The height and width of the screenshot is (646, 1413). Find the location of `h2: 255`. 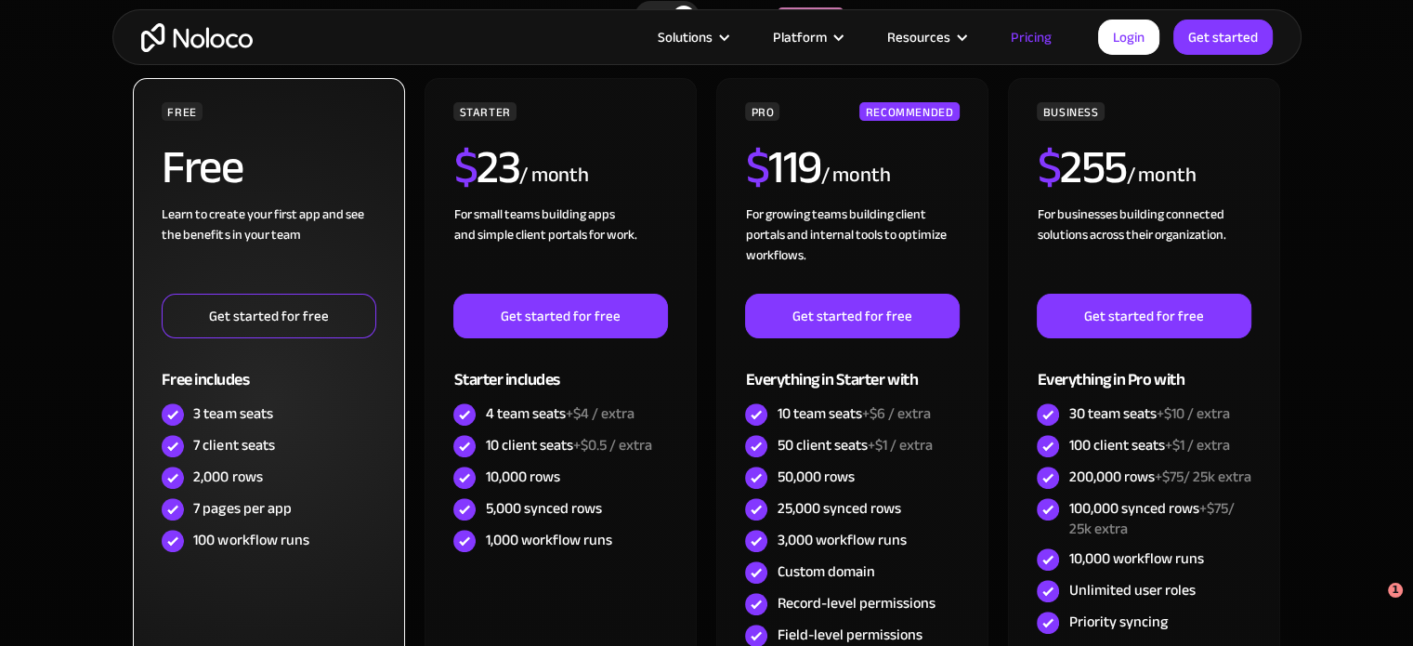

h2: 255 is located at coordinates (1082, 167).